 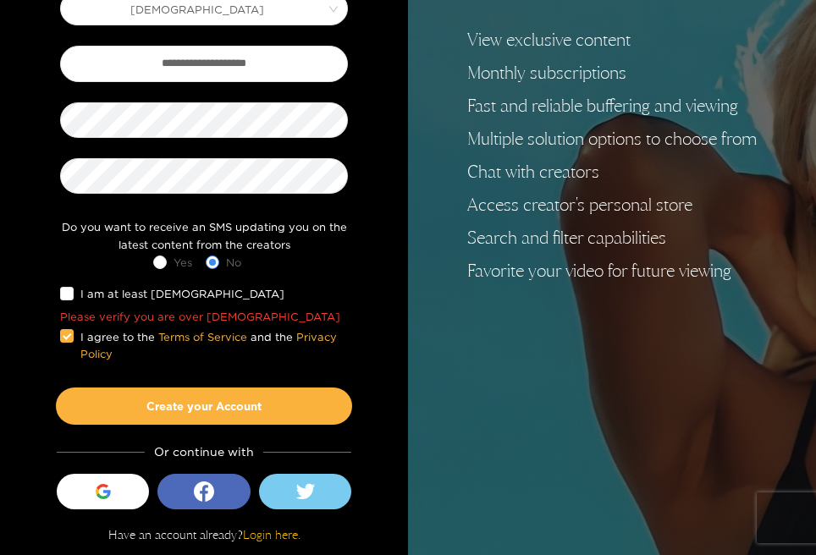 What do you see at coordinates (234, 262) in the screenshot?
I see `span: No` at bounding box center [234, 262].